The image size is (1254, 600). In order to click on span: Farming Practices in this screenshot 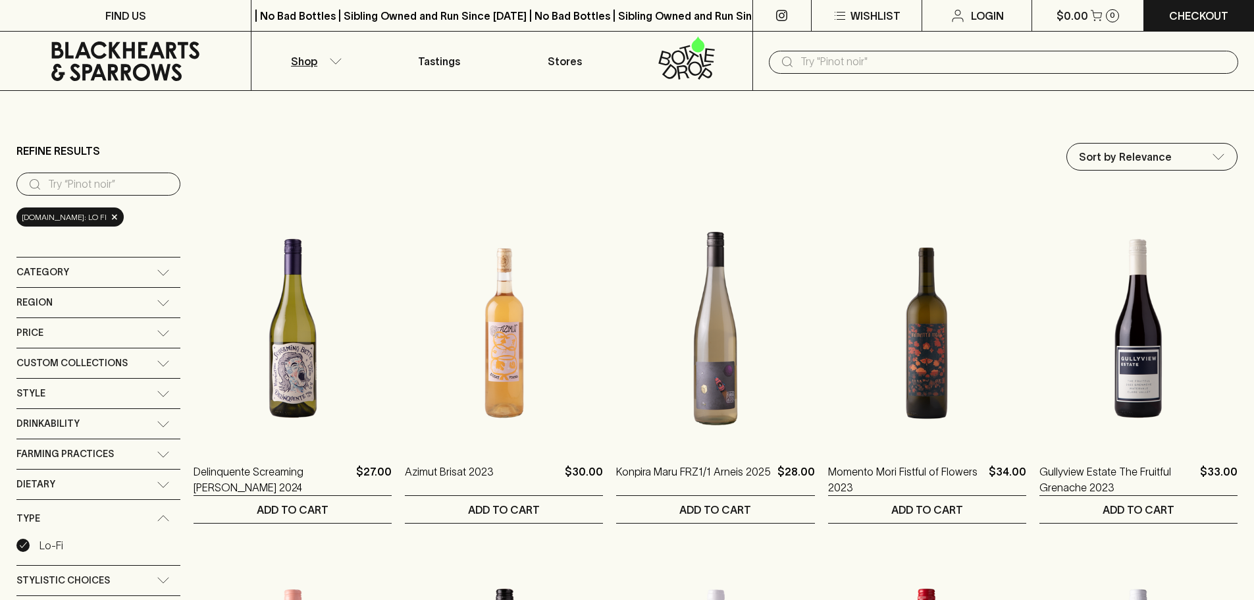, I will do `click(65, 454)`.